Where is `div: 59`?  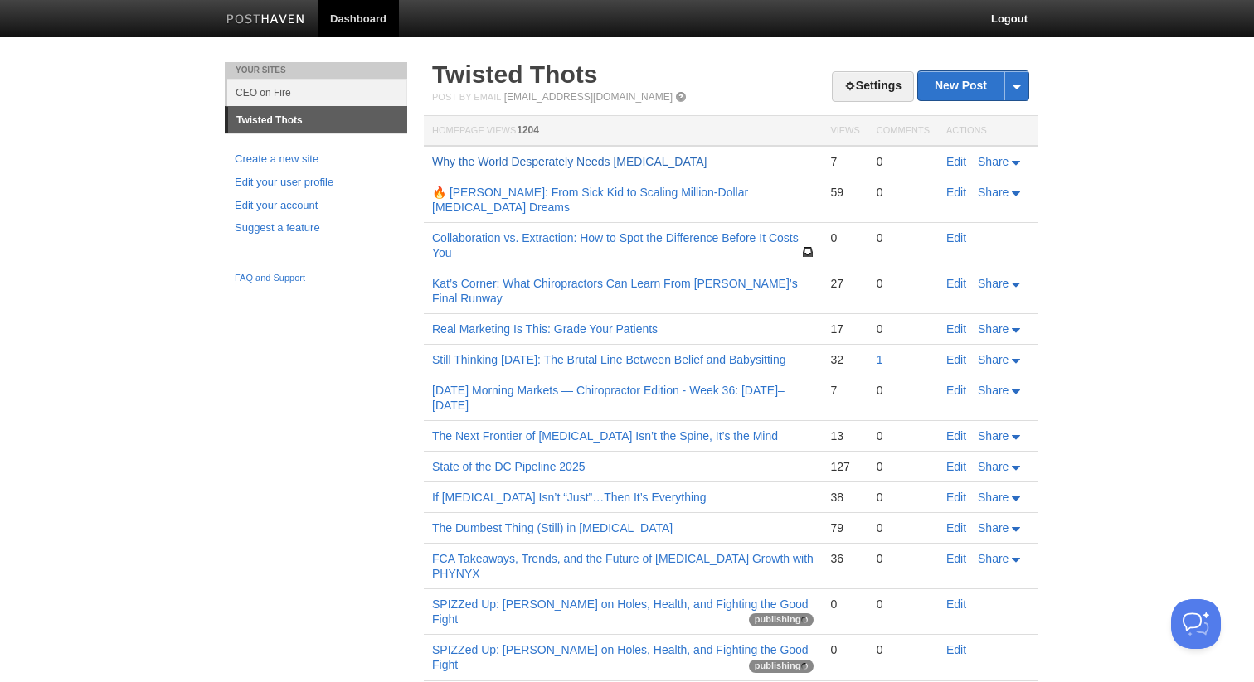
div: 59 is located at coordinates (844, 192).